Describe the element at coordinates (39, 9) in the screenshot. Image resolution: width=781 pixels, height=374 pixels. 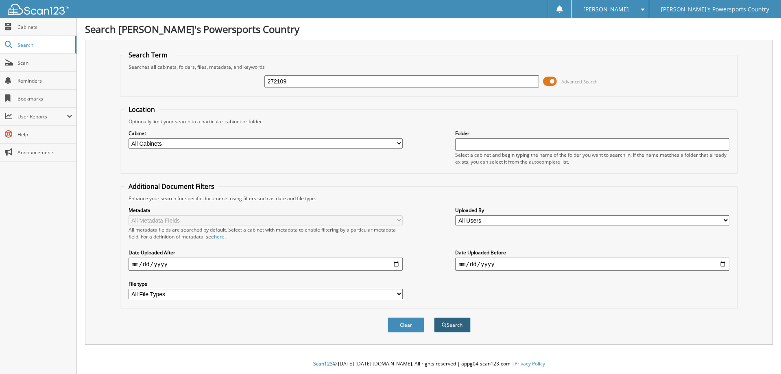
I see `img: scan123-logo-white.svg` at that location.